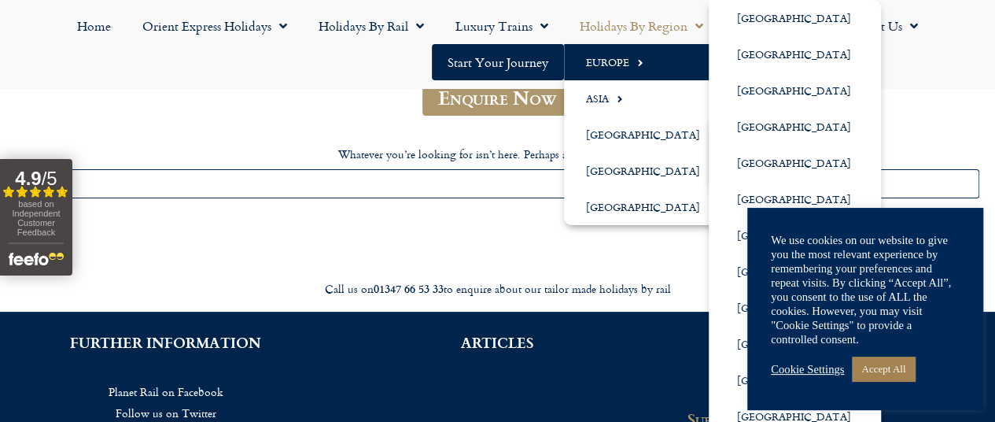  I want to click on a: Asia, so click(647, 98).